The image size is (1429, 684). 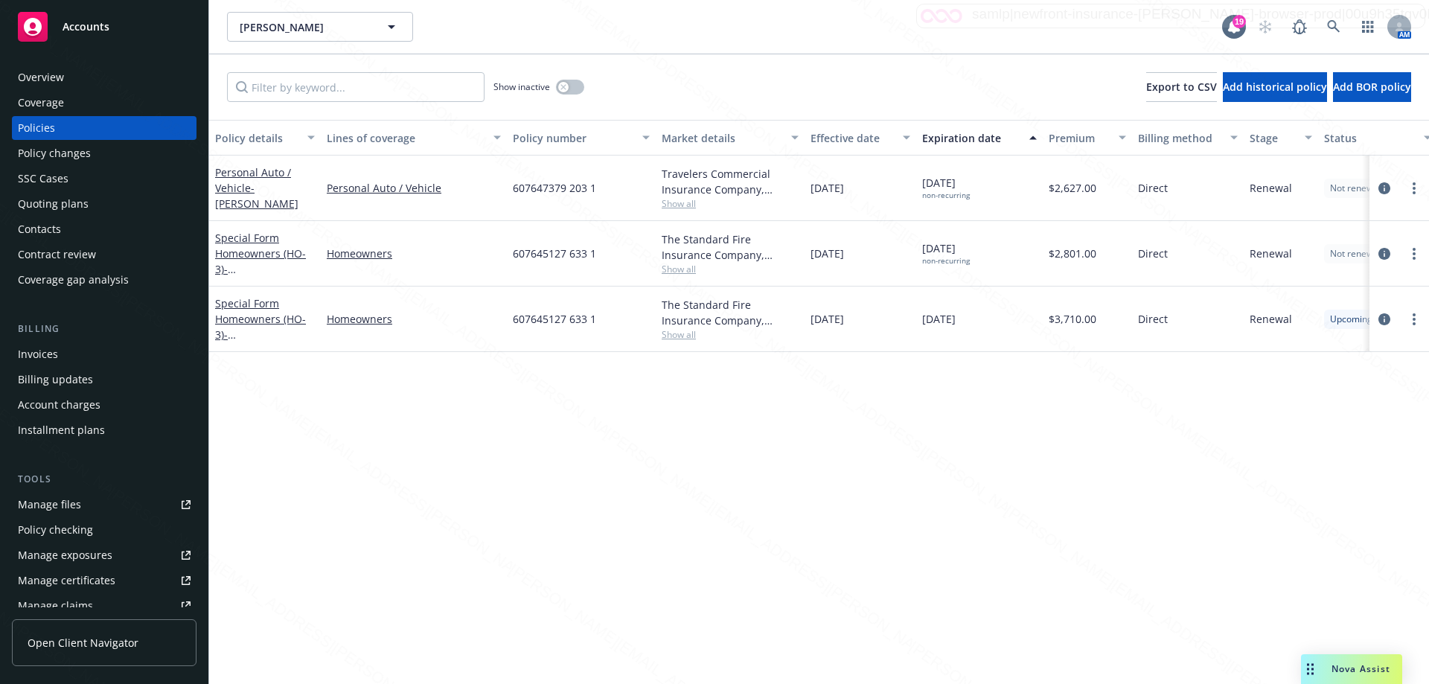 What do you see at coordinates (39, 229) in the screenshot?
I see `div: Contacts` at bounding box center [39, 229].